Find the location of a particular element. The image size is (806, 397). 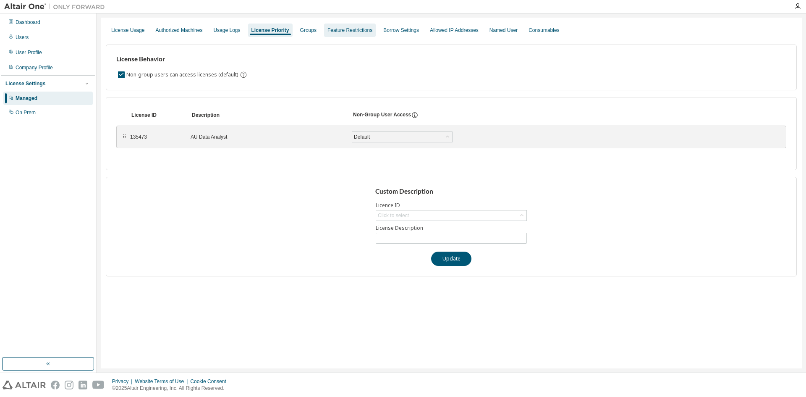

div: Consumables is located at coordinates (544, 30).